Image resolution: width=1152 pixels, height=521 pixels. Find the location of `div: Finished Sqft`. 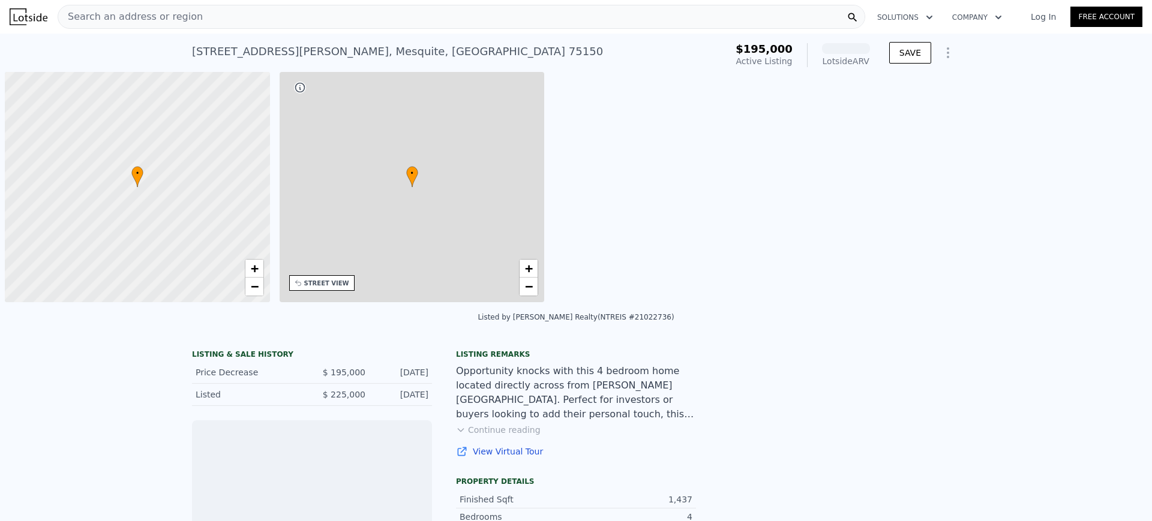

div: Finished Sqft is located at coordinates (518, 500).